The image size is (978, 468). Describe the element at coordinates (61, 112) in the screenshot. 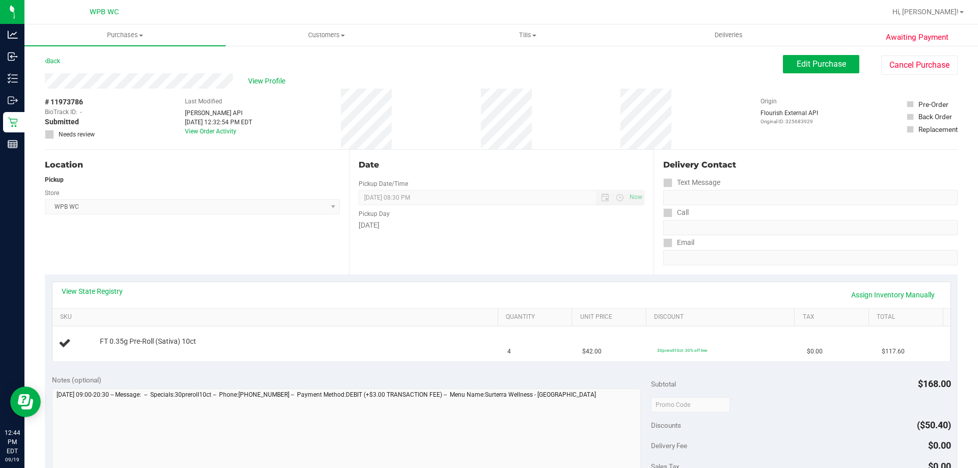

I see `span: BioTrack ID:` at that location.